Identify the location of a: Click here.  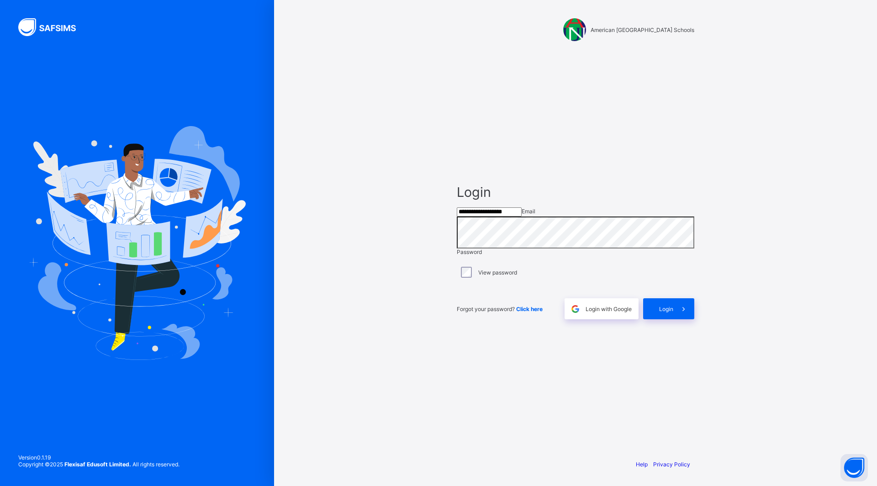
(530, 309).